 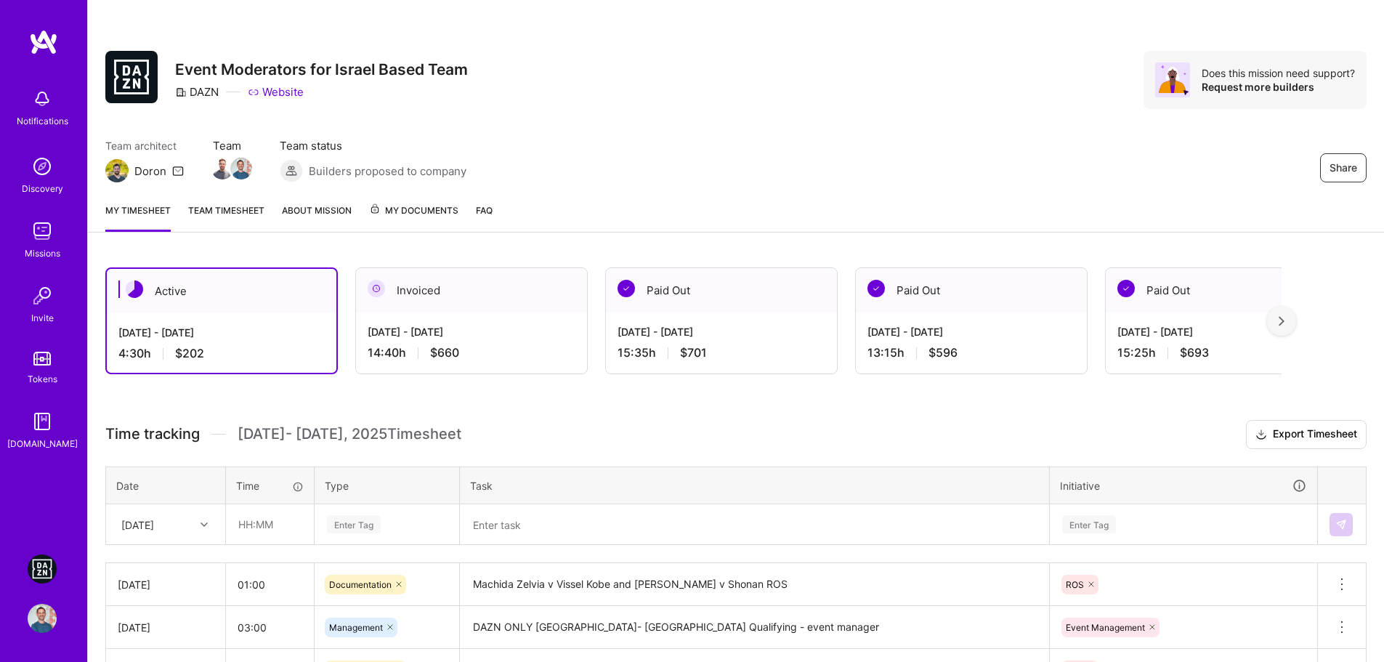 I want to click on span: $660, so click(x=445, y=352).